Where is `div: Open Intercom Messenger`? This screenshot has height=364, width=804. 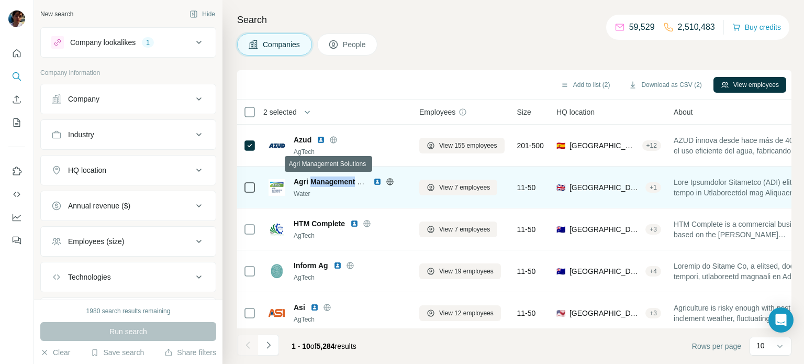
div: Open Intercom Messenger is located at coordinates (781, 320).